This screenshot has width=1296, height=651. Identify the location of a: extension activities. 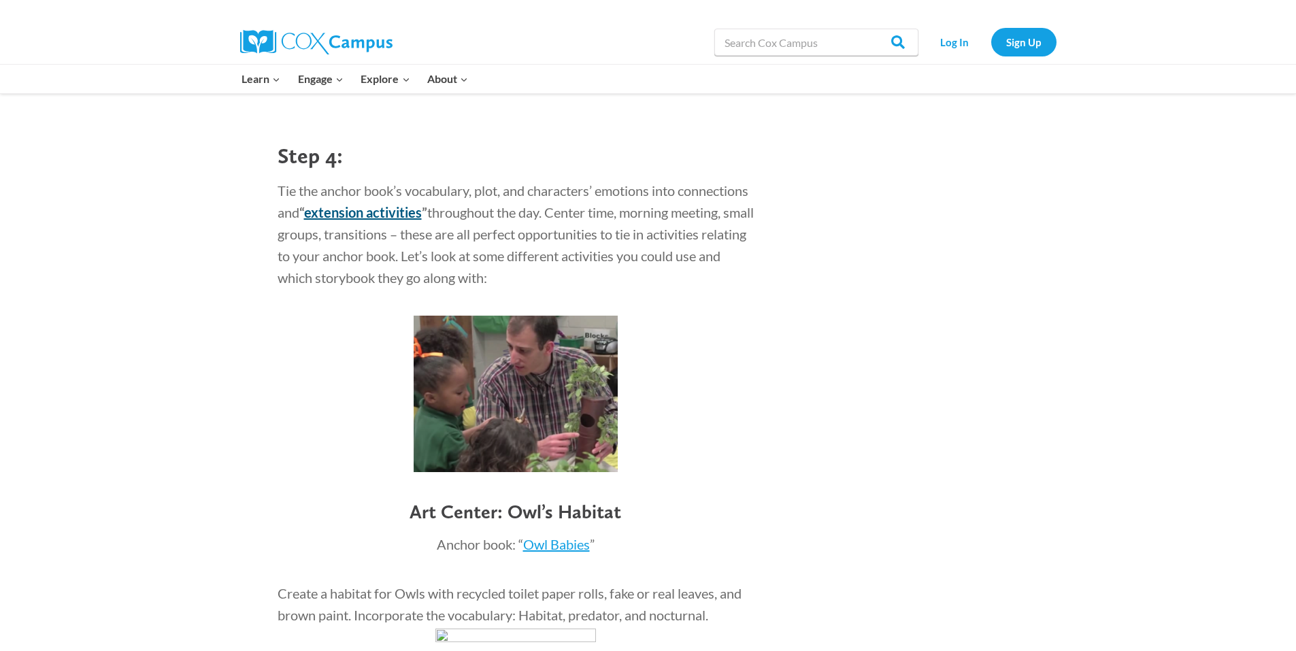
(363, 212).